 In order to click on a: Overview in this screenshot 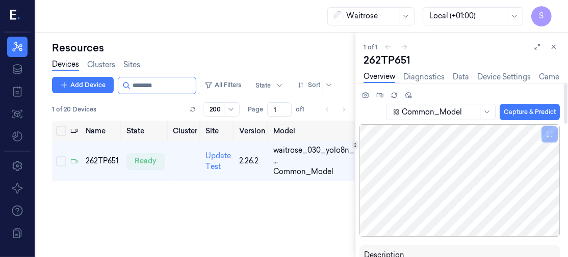, I will do `click(379, 77)`.